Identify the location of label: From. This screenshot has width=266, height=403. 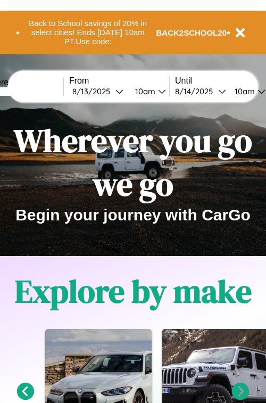
(119, 81).